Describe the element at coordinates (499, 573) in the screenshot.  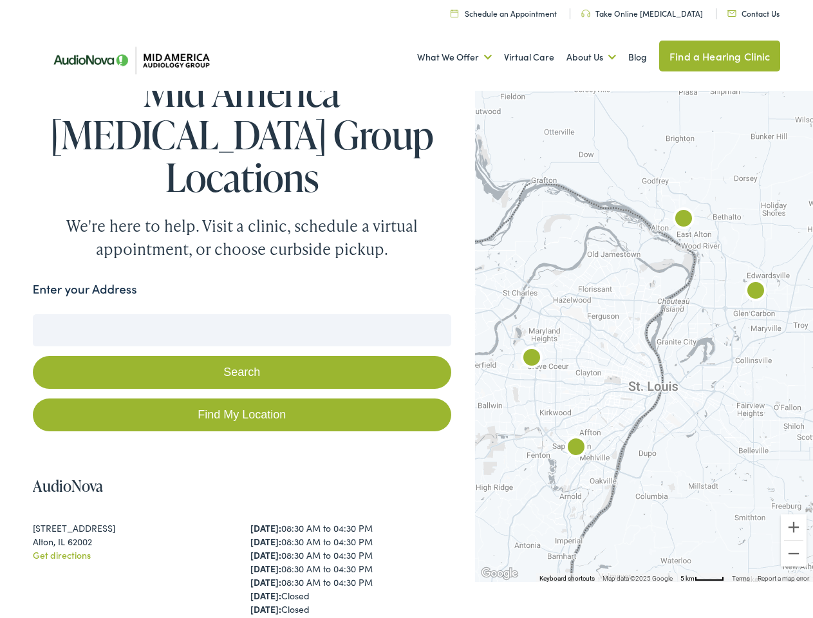
I see `a: Open this area in Google Maps (opens a new window)` at that location.